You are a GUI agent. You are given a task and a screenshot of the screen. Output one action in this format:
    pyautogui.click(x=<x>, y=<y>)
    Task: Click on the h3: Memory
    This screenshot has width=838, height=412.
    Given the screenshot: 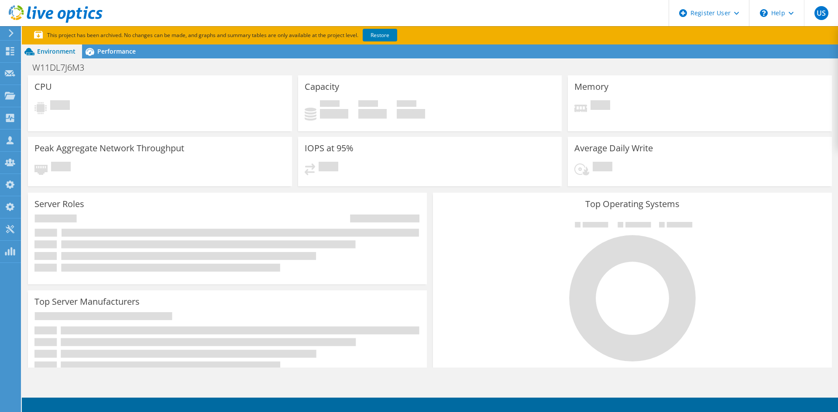 What is the action you would take?
    pyautogui.click(x=591, y=87)
    